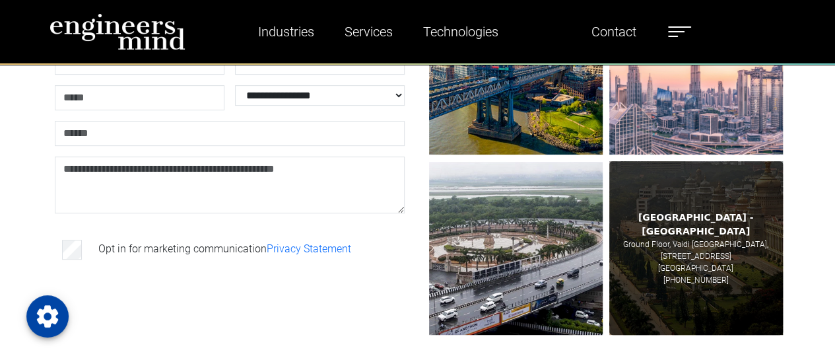  What do you see at coordinates (225, 249) in the screenshot?
I see `label: Opt in for marketing communication` at bounding box center [225, 249].